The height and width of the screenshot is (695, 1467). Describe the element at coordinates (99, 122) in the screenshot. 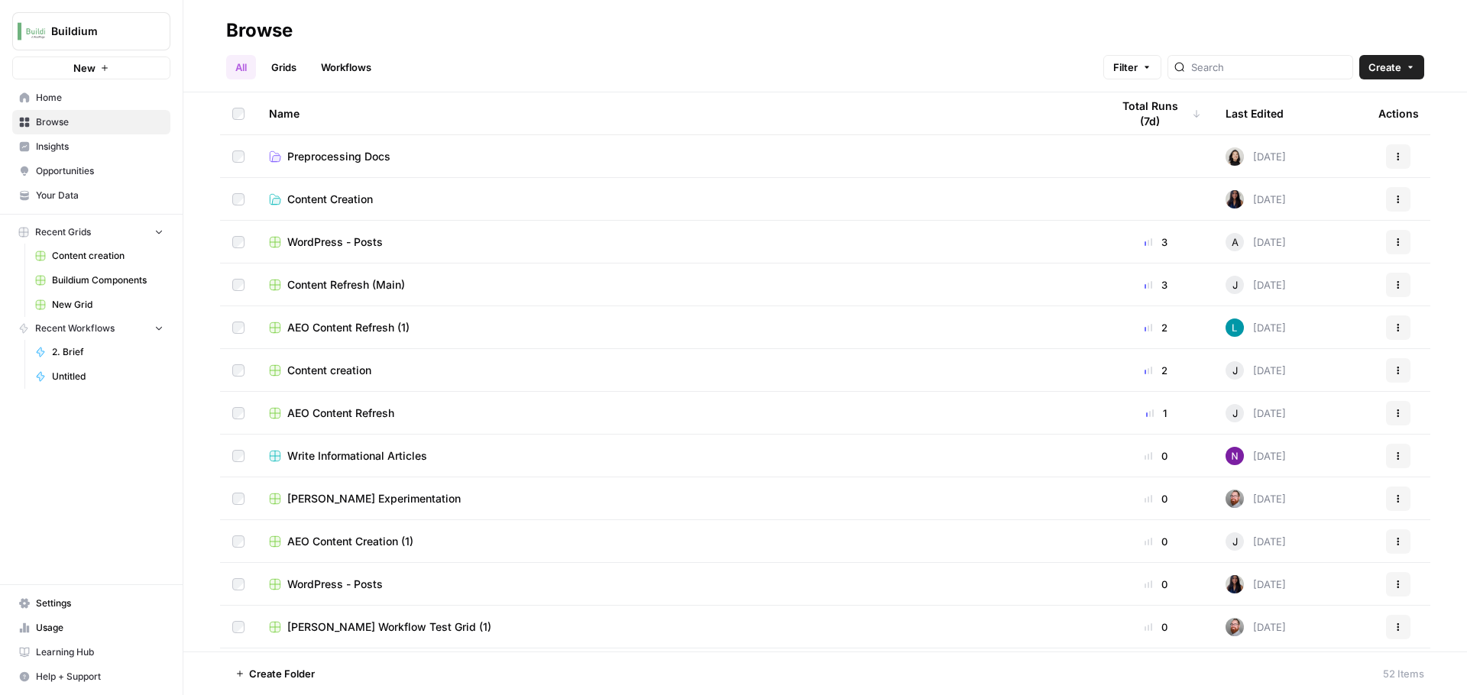

I see `span: Browse` at that location.